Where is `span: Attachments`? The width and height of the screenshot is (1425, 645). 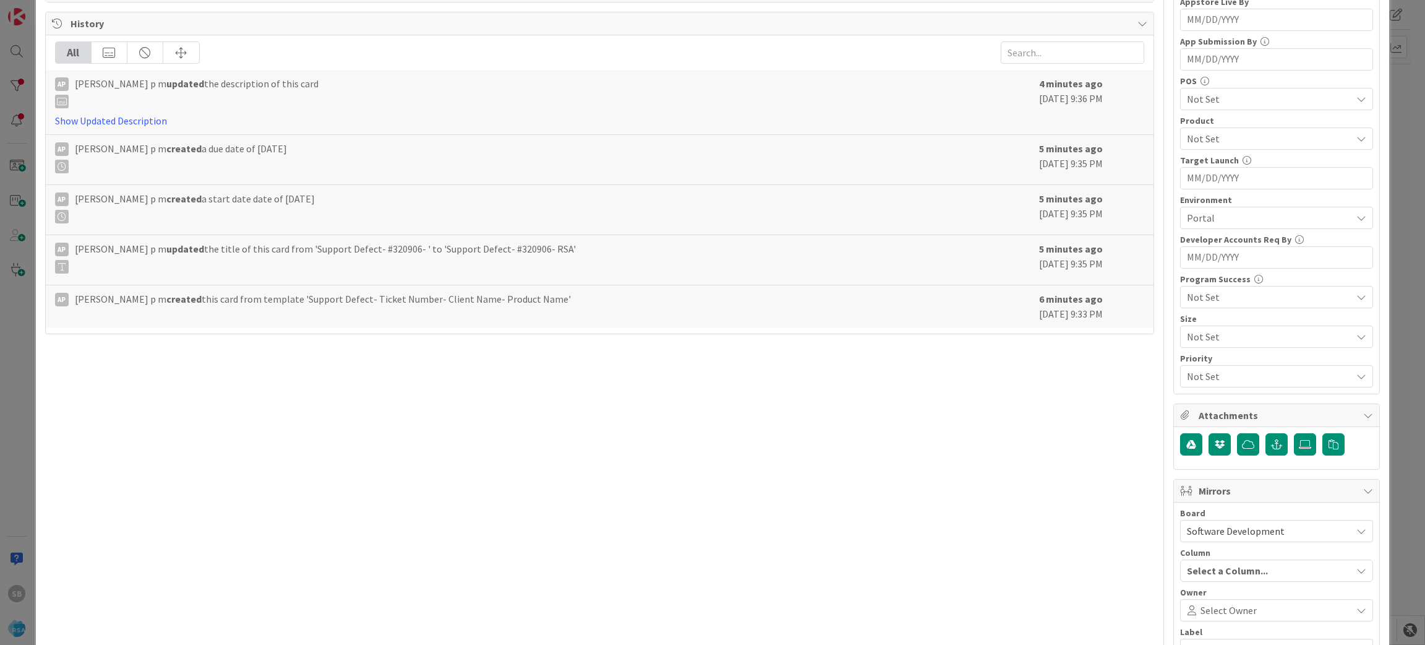 span: Attachments is located at coordinates (1278, 415).